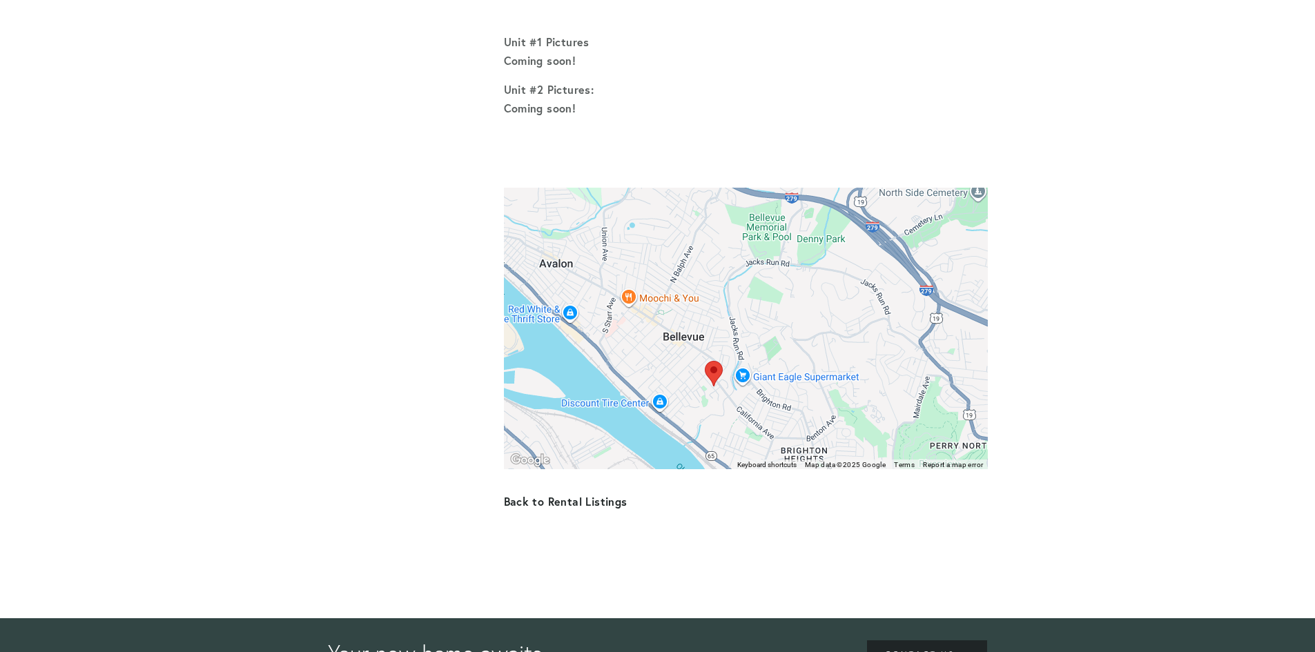  What do you see at coordinates (714, 373) in the screenshot?
I see `div: 133 Watkins Avenue Pittsburgh, PA, 15202, United States` at bounding box center [714, 373].